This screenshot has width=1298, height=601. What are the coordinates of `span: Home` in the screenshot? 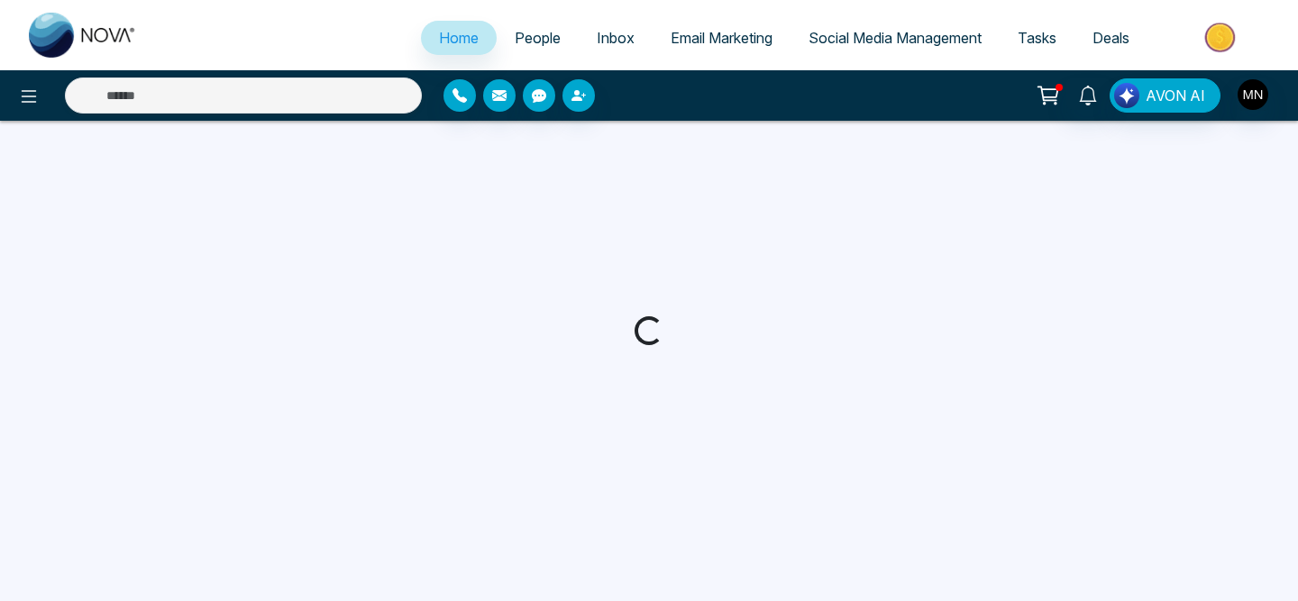 It's located at (459, 38).